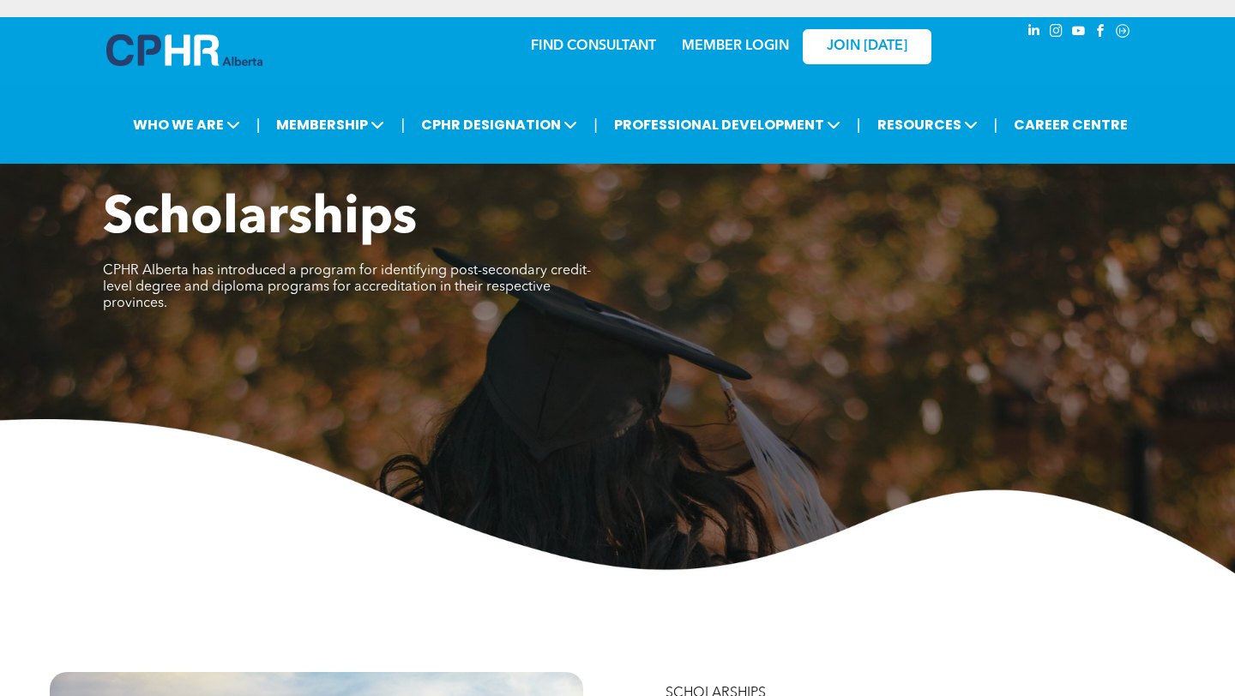 The image size is (1235, 696). What do you see at coordinates (1078, 33) in the screenshot?
I see `a: youtube` at bounding box center [1078, 33].